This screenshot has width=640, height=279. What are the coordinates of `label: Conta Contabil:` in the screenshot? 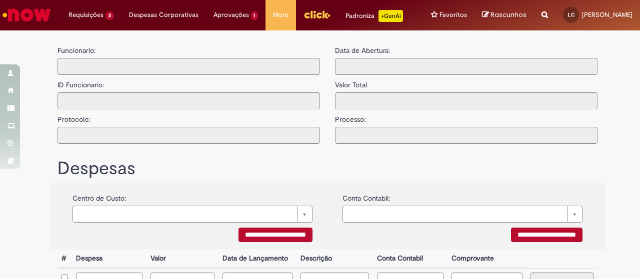 It's located at (366, 196).